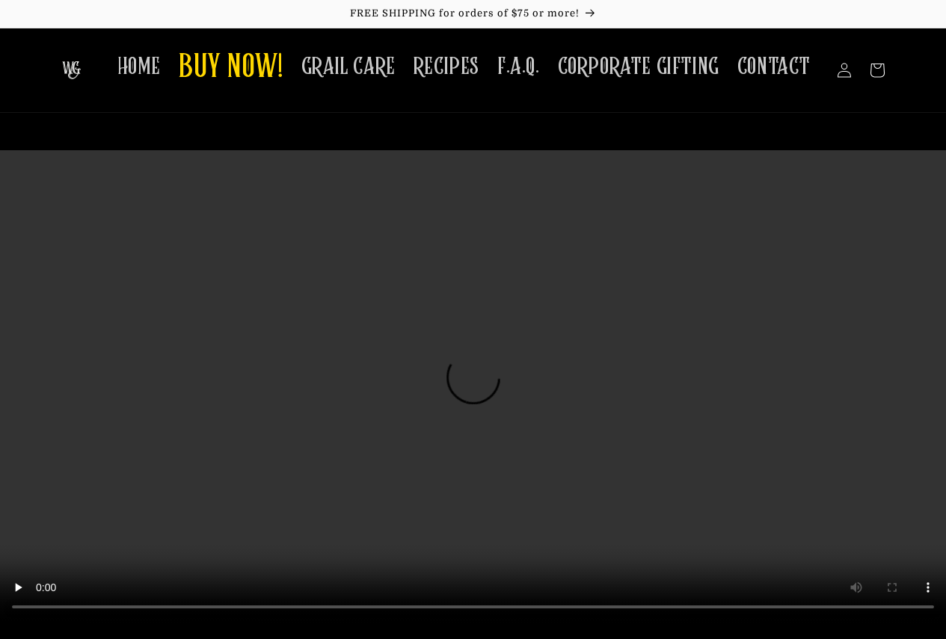 This screenshot has height=639, width=946. I want to click on span: GRAIL CARE, so click(349, 67).